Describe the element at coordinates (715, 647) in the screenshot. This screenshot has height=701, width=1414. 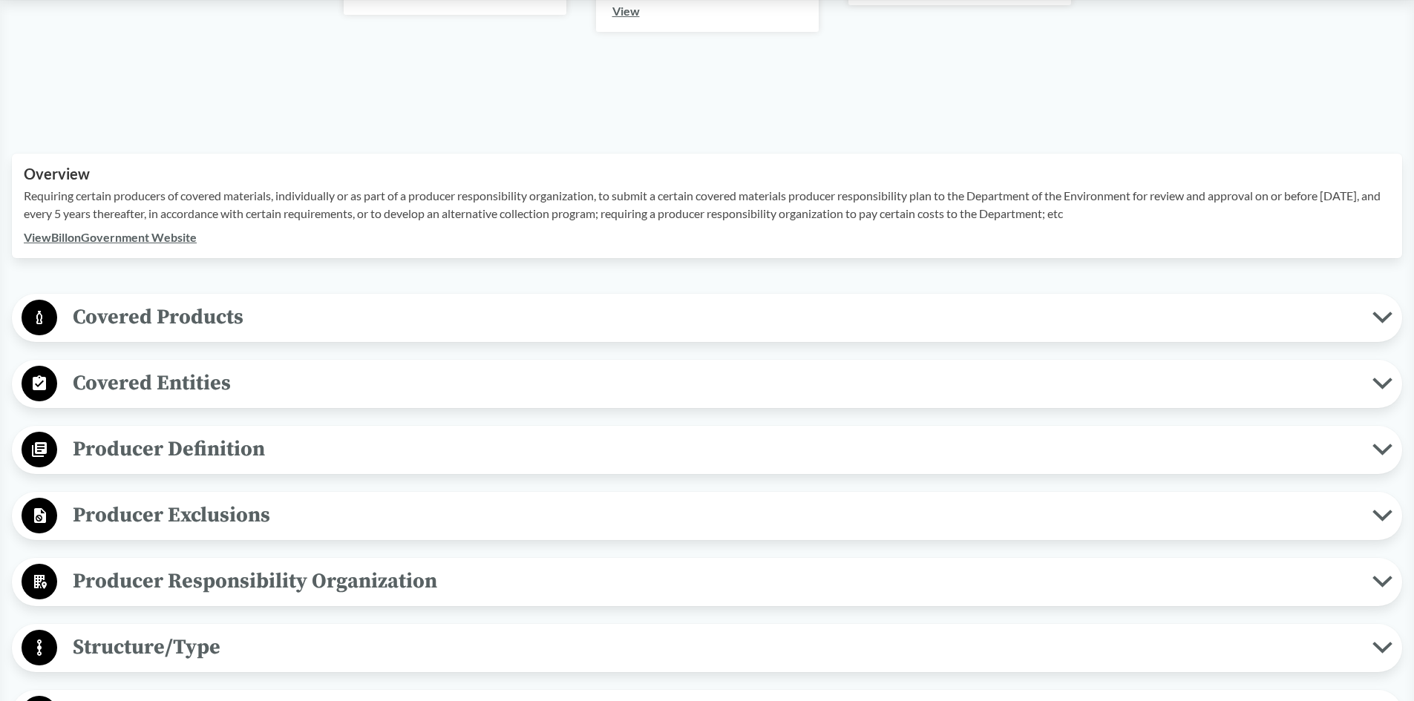
I see `span: Structure/Type` at that location.